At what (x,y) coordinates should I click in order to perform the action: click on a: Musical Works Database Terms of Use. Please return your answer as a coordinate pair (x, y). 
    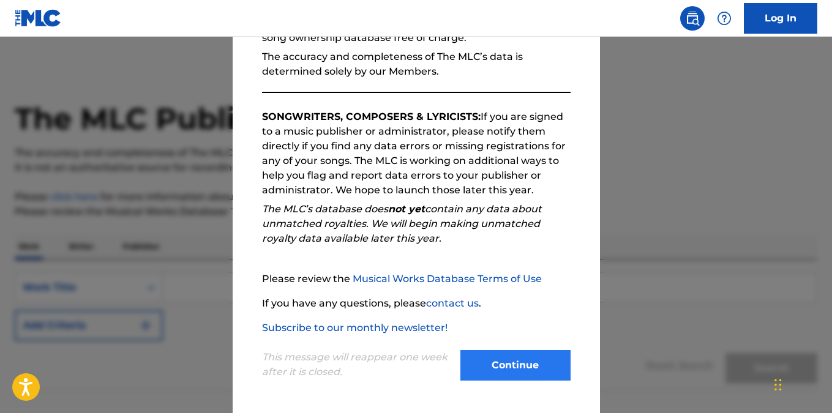
    Looking at the image, I should click on (447, 279).